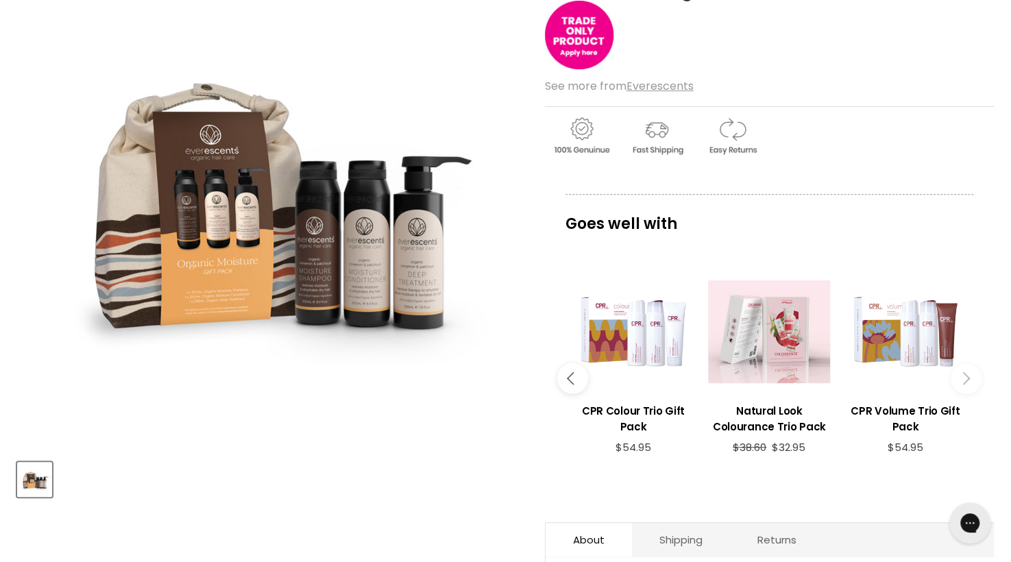  What do you see at coordinates (619, 86) in the screenshot?
I see `span: See more from` at bounding box center [619, 86].